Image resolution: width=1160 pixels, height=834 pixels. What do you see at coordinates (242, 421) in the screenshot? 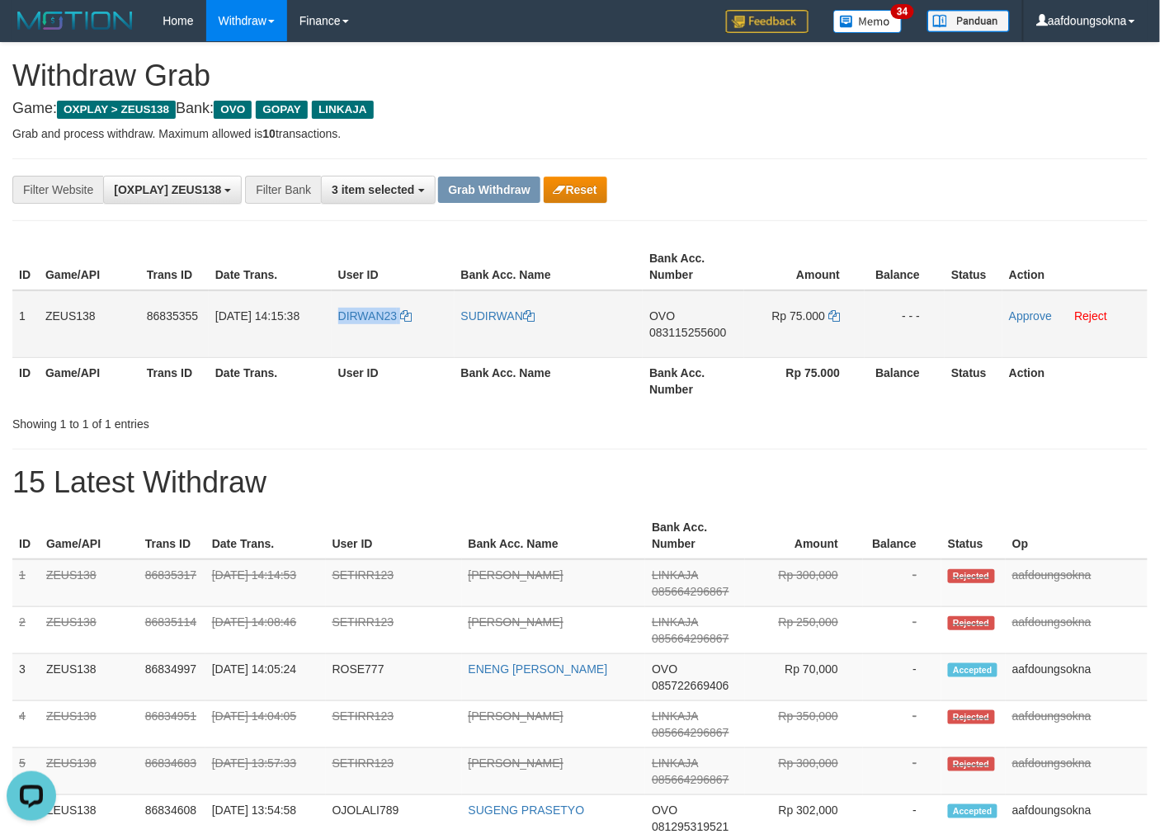
I see `div: Showing 1 to 1 of 1 entries` at bounding box center [242, 421].